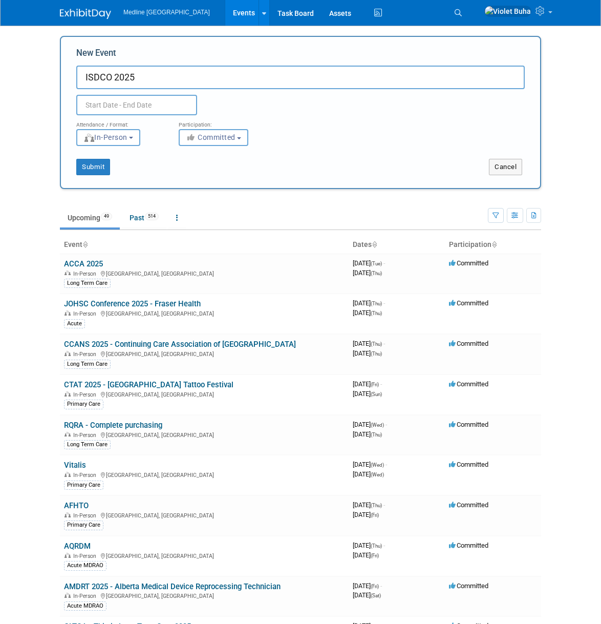 This screenshot has height=624, width=601. Describe the element at coordinates (375, 384) in the screenshot. I see `span: (Fri)` at that location.